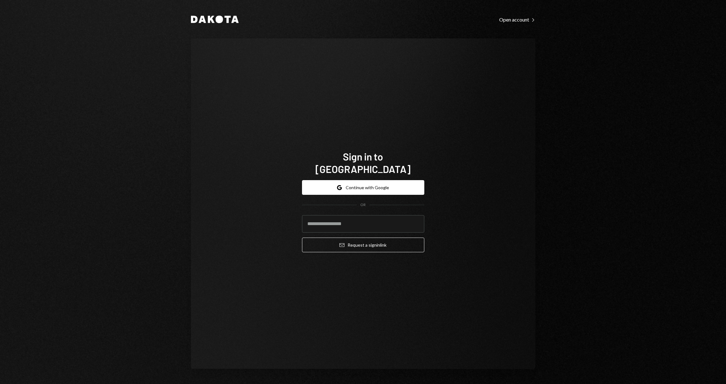 The height and width of the screenshot is (384, 726). What do you see at coordinates (363, 187) in the screenshot?
I see `button: Continue with Google` at bounding box center [363, 187].